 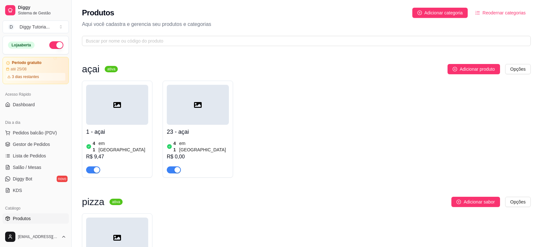 I want to click on a: Diggy Botnovo, so click(x=36, y=179).